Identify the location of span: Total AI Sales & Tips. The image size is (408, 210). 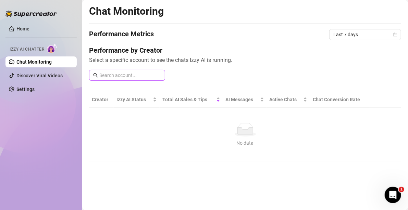
(188, 100).